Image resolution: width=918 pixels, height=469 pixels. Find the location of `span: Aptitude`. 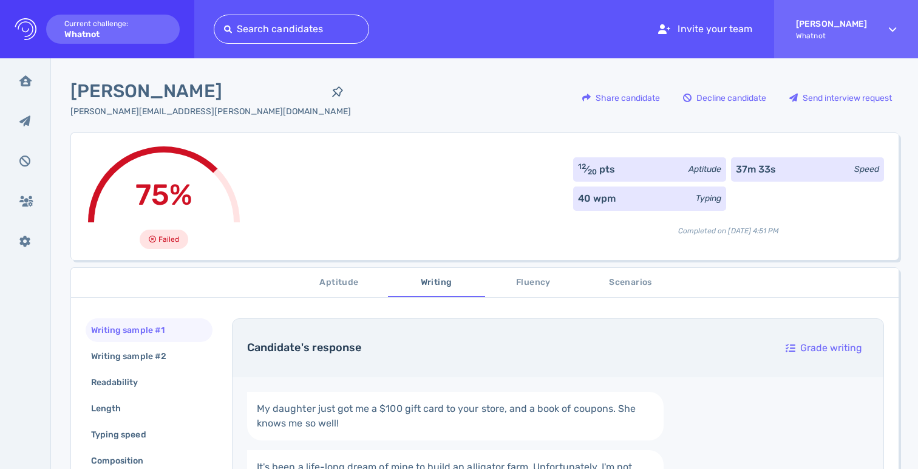

span: Aptitude is located at coordinates (339, 282).